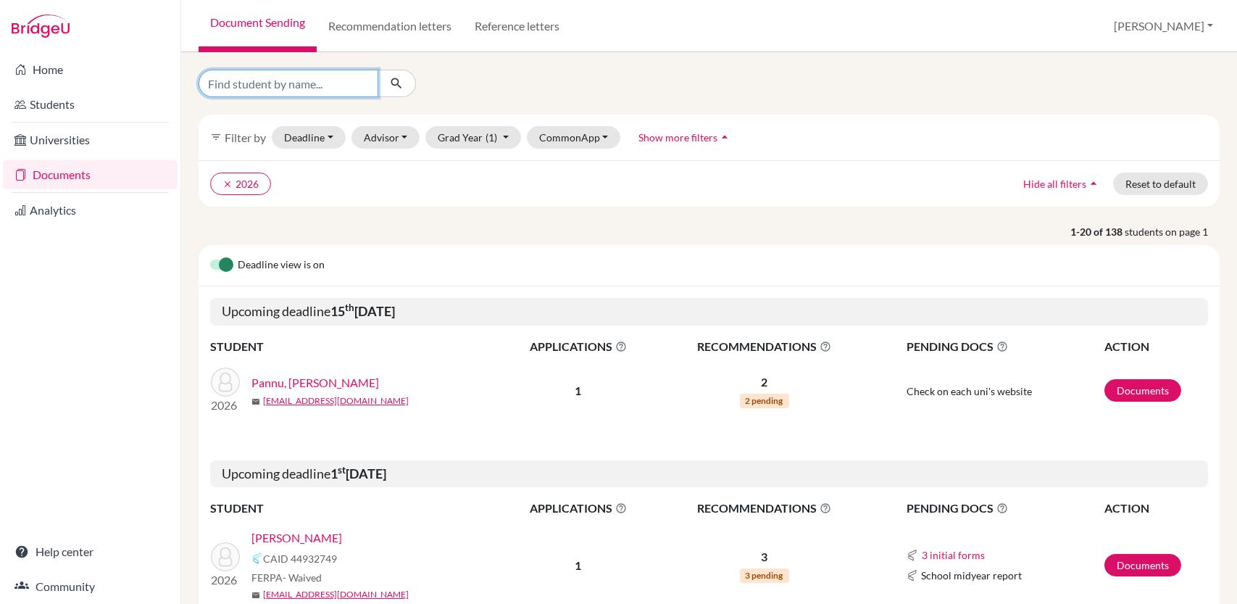 The image size is (1237, 604). I want to click on button: Deadline, so click(309, 137).